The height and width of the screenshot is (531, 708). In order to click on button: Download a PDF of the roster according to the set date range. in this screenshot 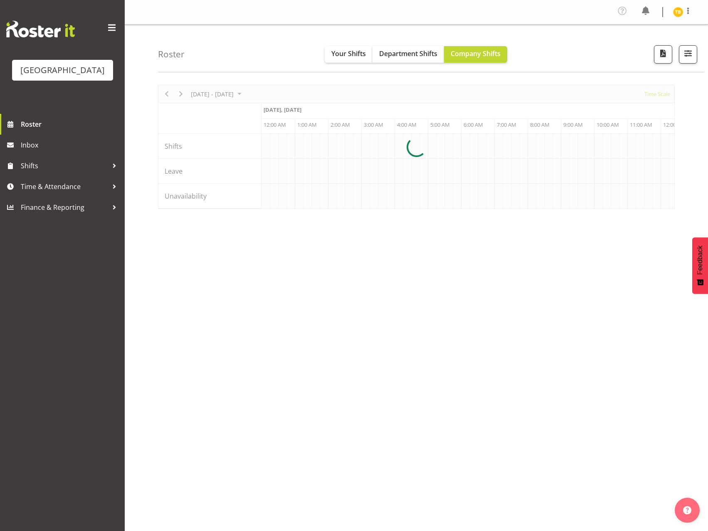, I will do `click(663, 54)`.